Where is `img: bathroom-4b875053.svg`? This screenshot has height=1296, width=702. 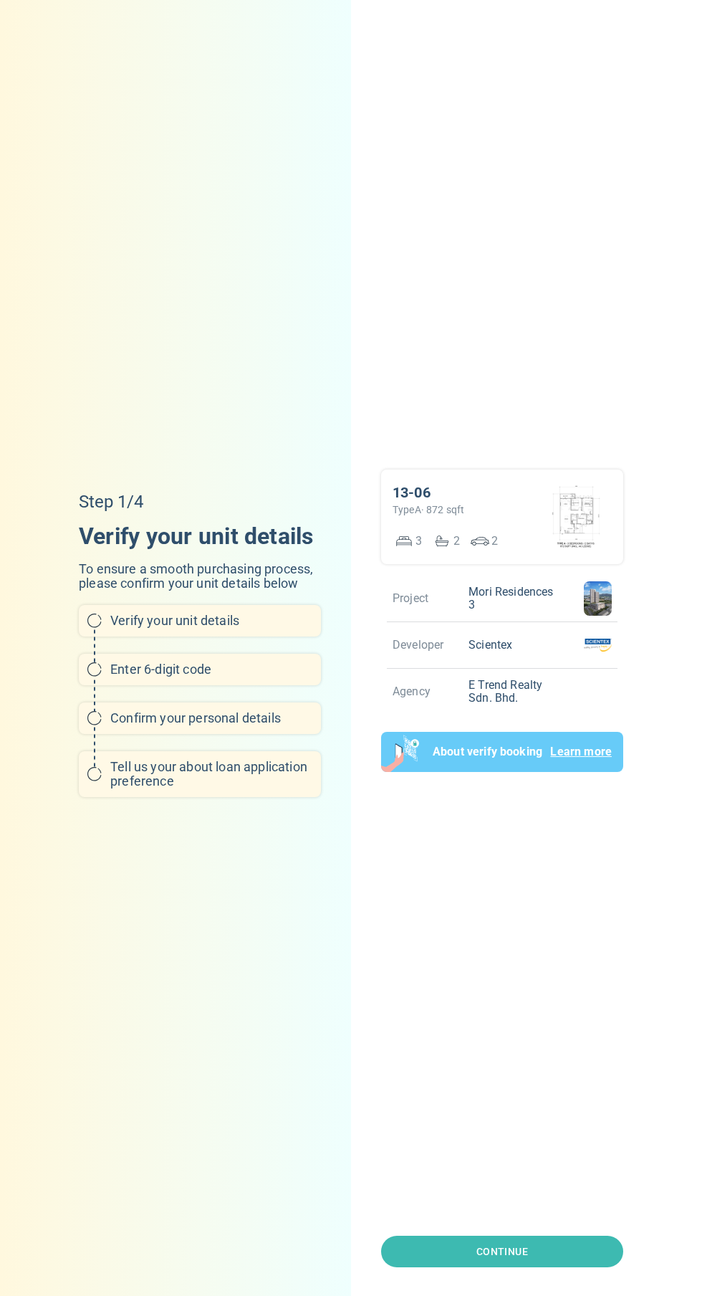
img: bathroom-4b875053.svg is located at coordinates (442, 541).